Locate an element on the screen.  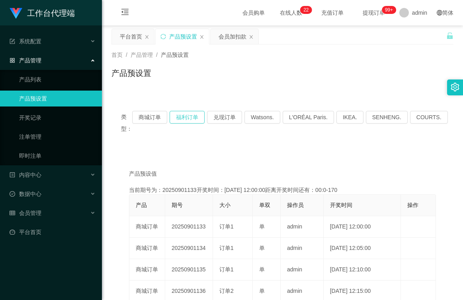
sup: 22 is located at coordinates (306, 10).